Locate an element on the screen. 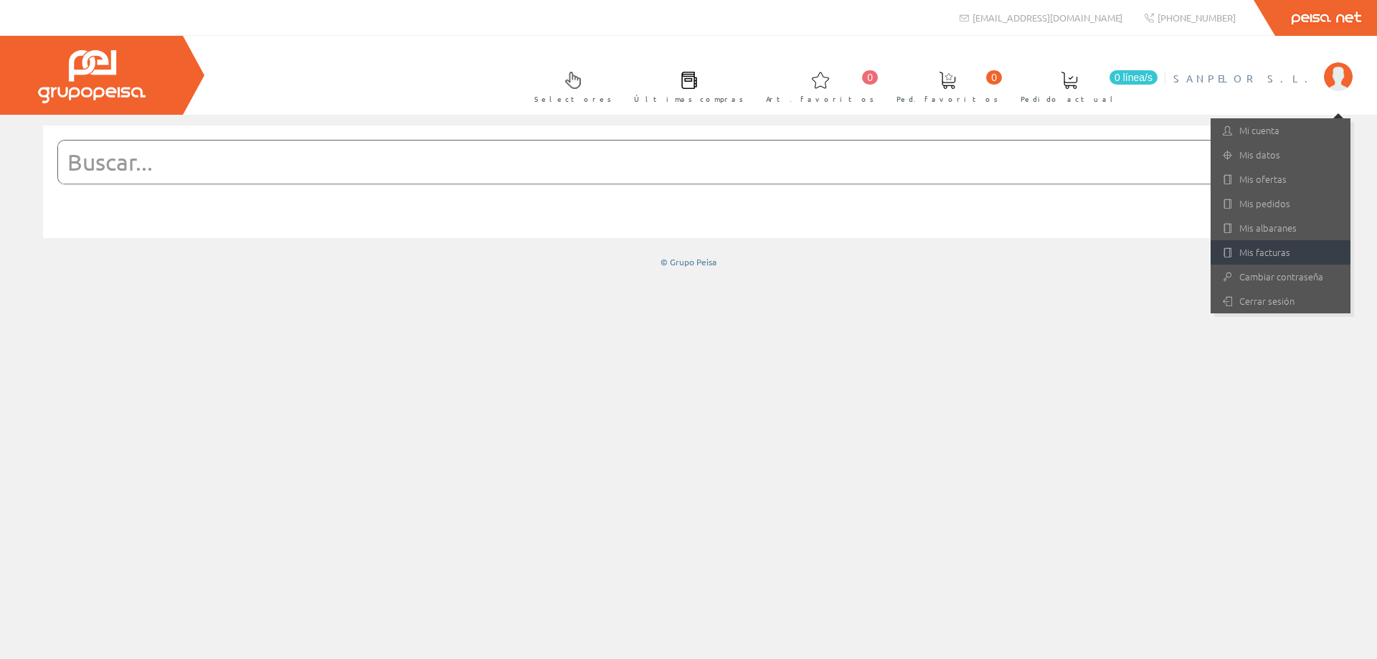 This screenshot has width=1377, height=659. img: Grupo Peisa is located at coordinates (92, 77).